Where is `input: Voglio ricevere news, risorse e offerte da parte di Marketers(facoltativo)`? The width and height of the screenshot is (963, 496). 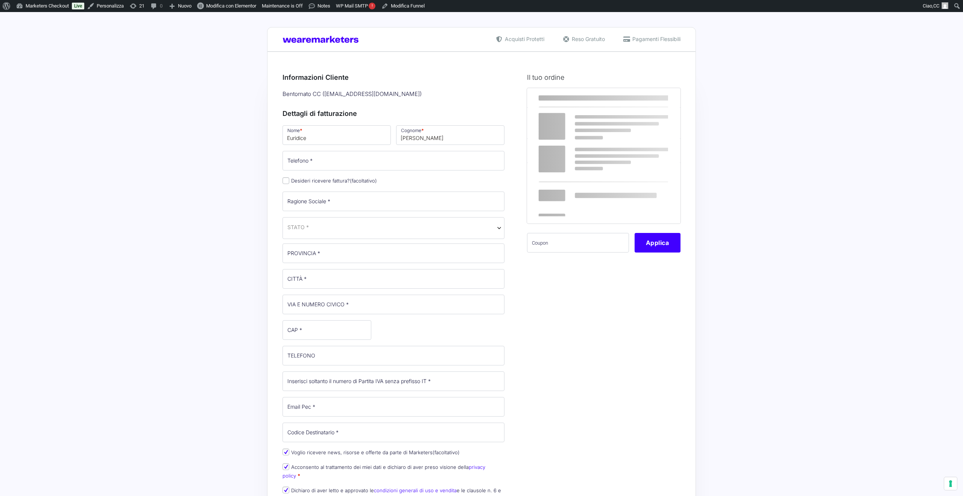 input: Voglio ricevere news, risorse e offerte da parte di Marketers(facoltativo) is located at coordinates (286, 452).